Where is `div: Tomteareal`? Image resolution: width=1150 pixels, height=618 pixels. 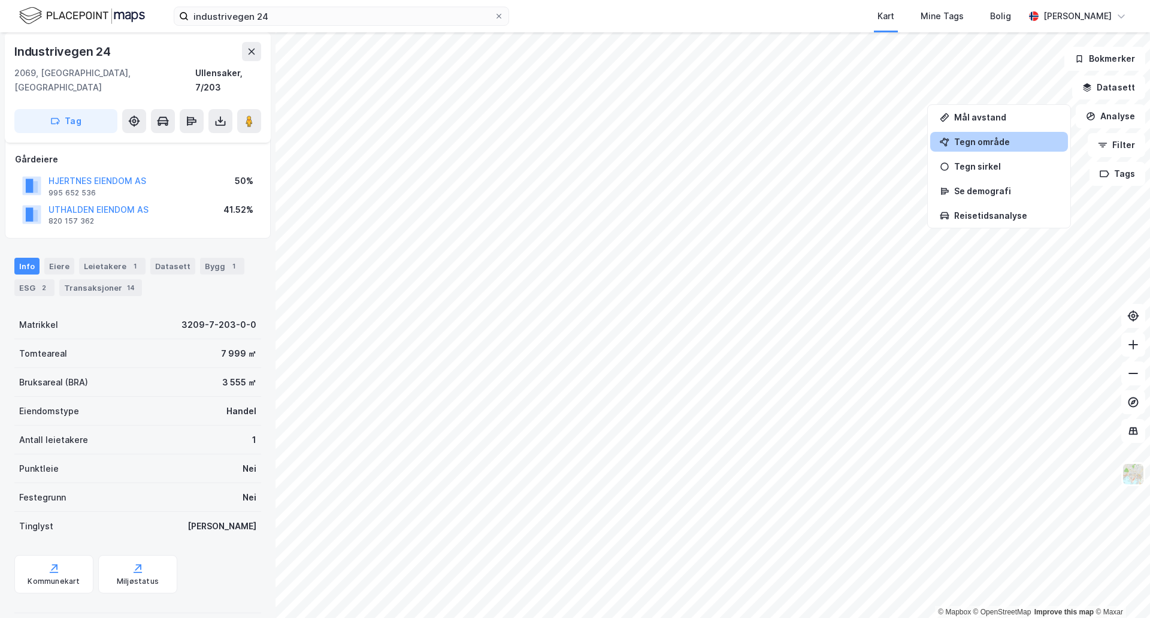
div: Tomteareal is located at coordinates (43, 353).